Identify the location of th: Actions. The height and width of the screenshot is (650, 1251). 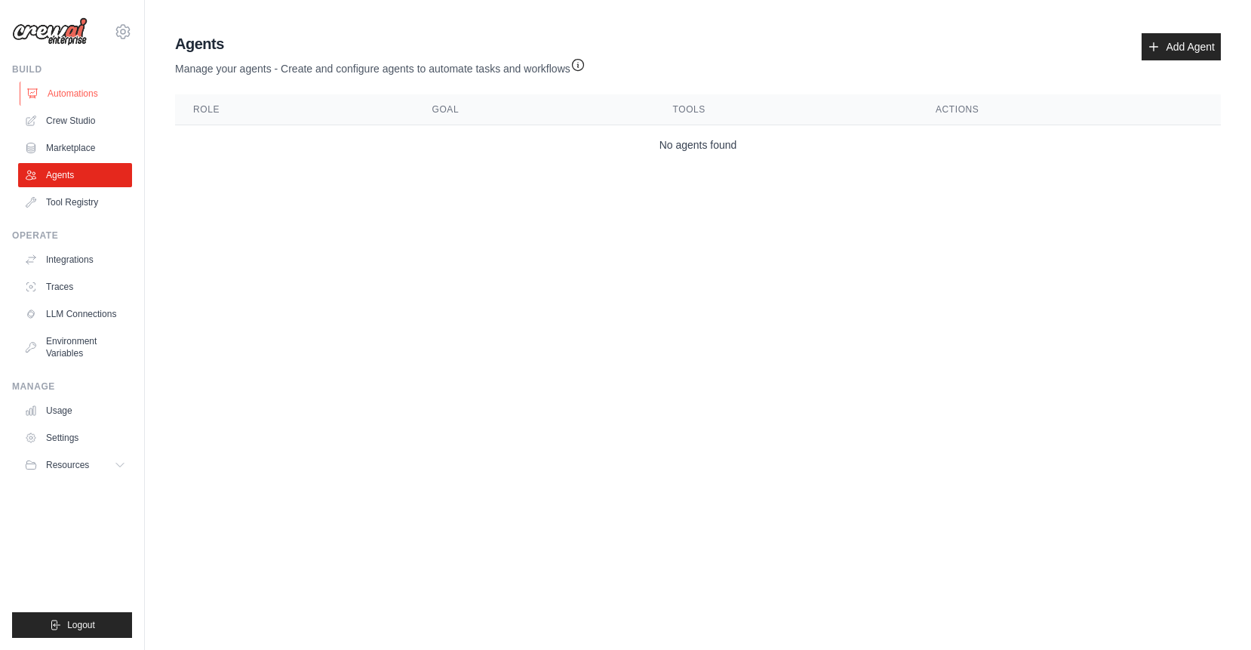
(1070, 109).